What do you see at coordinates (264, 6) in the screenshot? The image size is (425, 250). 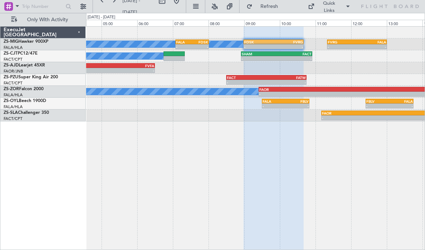 I see `button: Refresh` at bounding box center [264, 6].